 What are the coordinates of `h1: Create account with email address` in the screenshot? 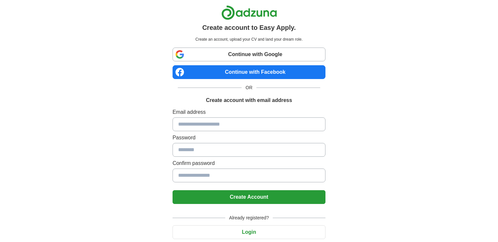 It's located at (249, 100).